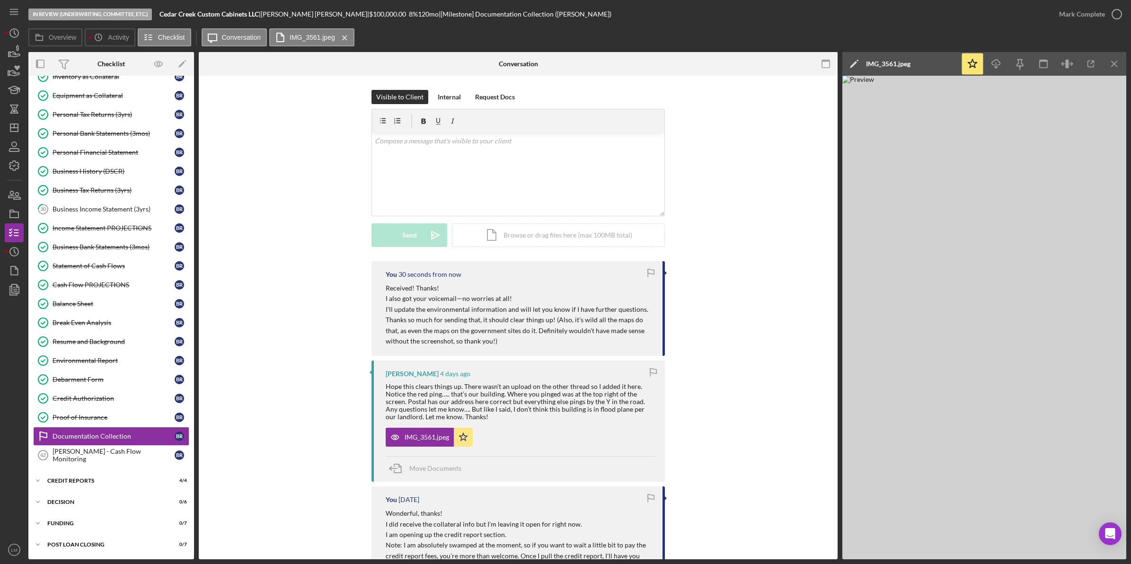 The image size is (1131, 564). What do you see at coordinates (111, 399) in the screenshot?
I see `a: Credit AuthorizationBR` at bounding box center [111, 399].